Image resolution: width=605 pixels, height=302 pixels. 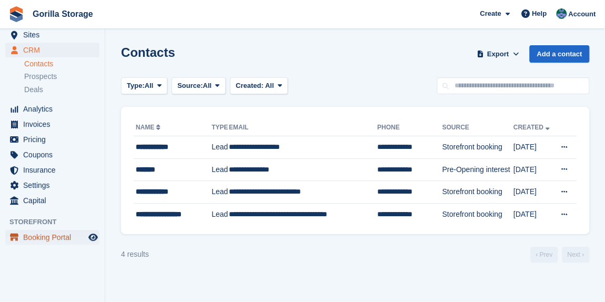 I want to click on span: Prospects, so click(x=41, y=76).